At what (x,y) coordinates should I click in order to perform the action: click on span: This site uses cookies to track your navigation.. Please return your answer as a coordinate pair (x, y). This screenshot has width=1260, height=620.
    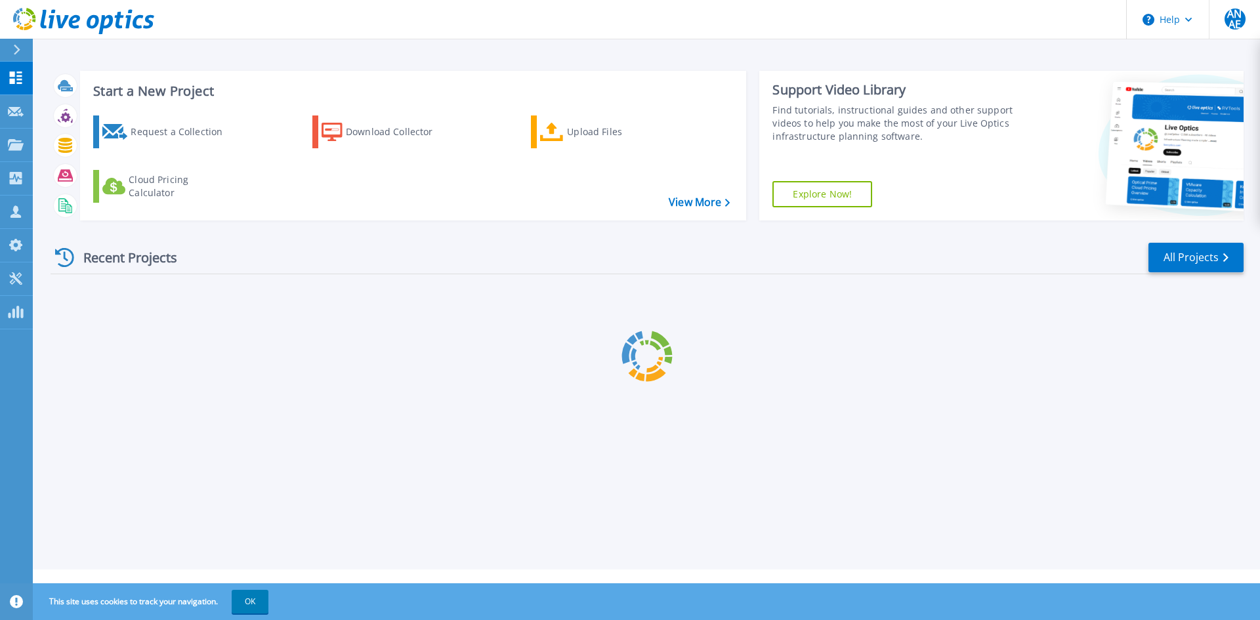
    Looking at the image, I should click on (152, 602).